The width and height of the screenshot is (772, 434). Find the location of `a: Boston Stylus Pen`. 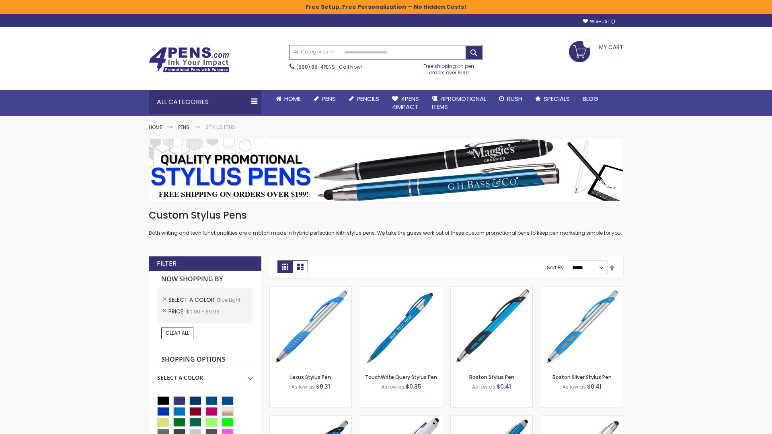

a: Boston Stylus Pen is located at coordinates (491, 377).